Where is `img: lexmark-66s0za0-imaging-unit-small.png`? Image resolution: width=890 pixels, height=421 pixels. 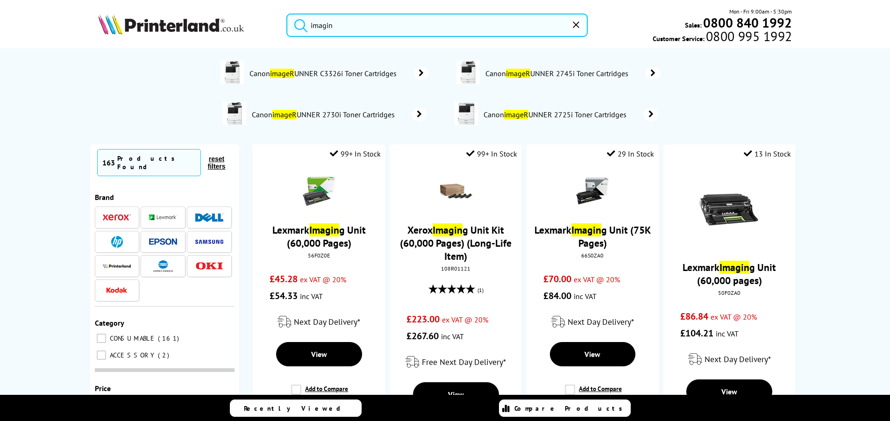 img: lexmark-66s0za0-imaging-unit-small.png is located at coordinates (592, 191).